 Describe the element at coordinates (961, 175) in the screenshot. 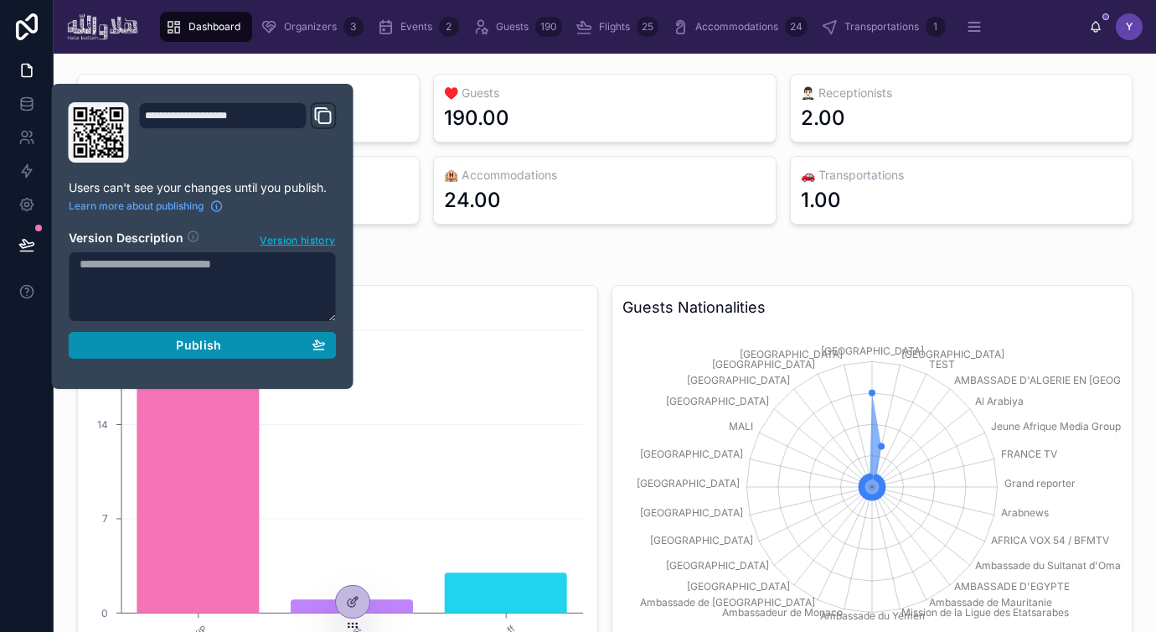

I see `h3: 🚗 Transportations` at that location.